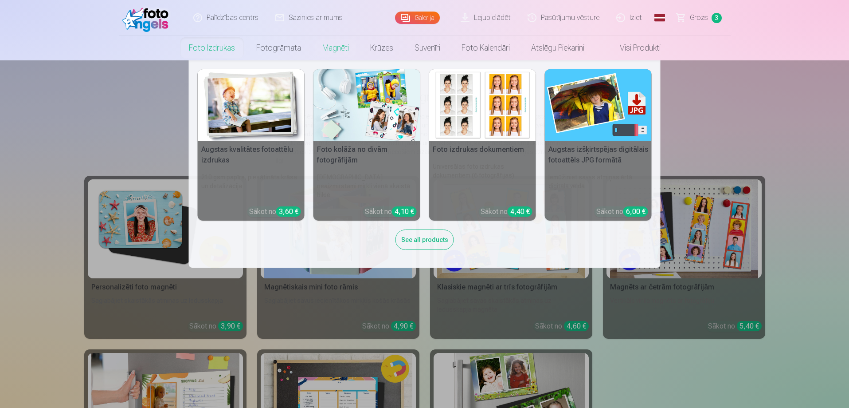 The height and width of the screenshot is (408, 849). Describe the element at coordinates (598, 145) in the screenshot. I see `a: Augstas izšķirtspējas digitālais fotoattēls JPG formātāAugstas izšķirtspējas digitālais fotoattēl...` at that location.